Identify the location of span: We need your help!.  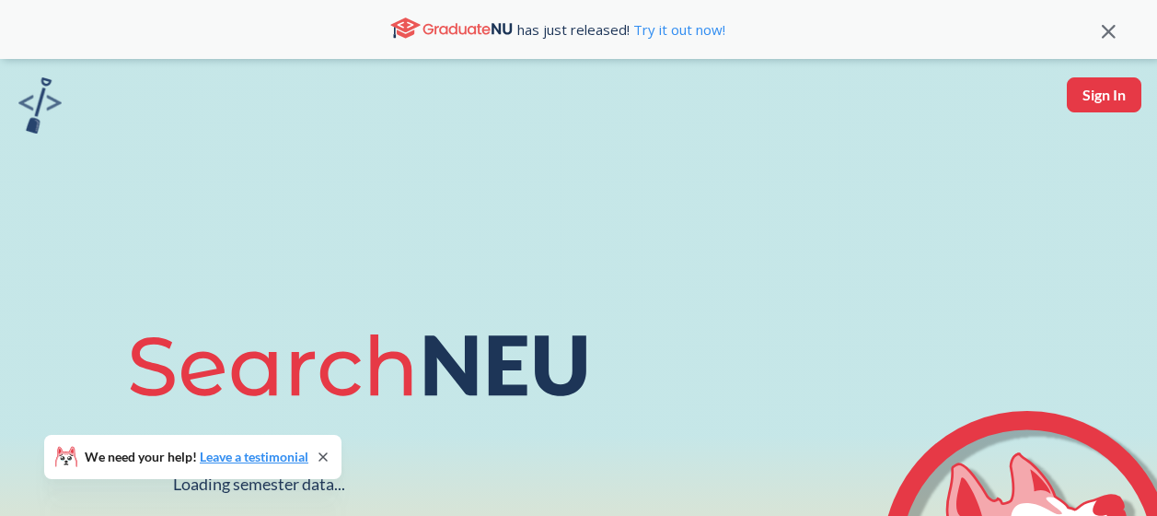
(196, 457).